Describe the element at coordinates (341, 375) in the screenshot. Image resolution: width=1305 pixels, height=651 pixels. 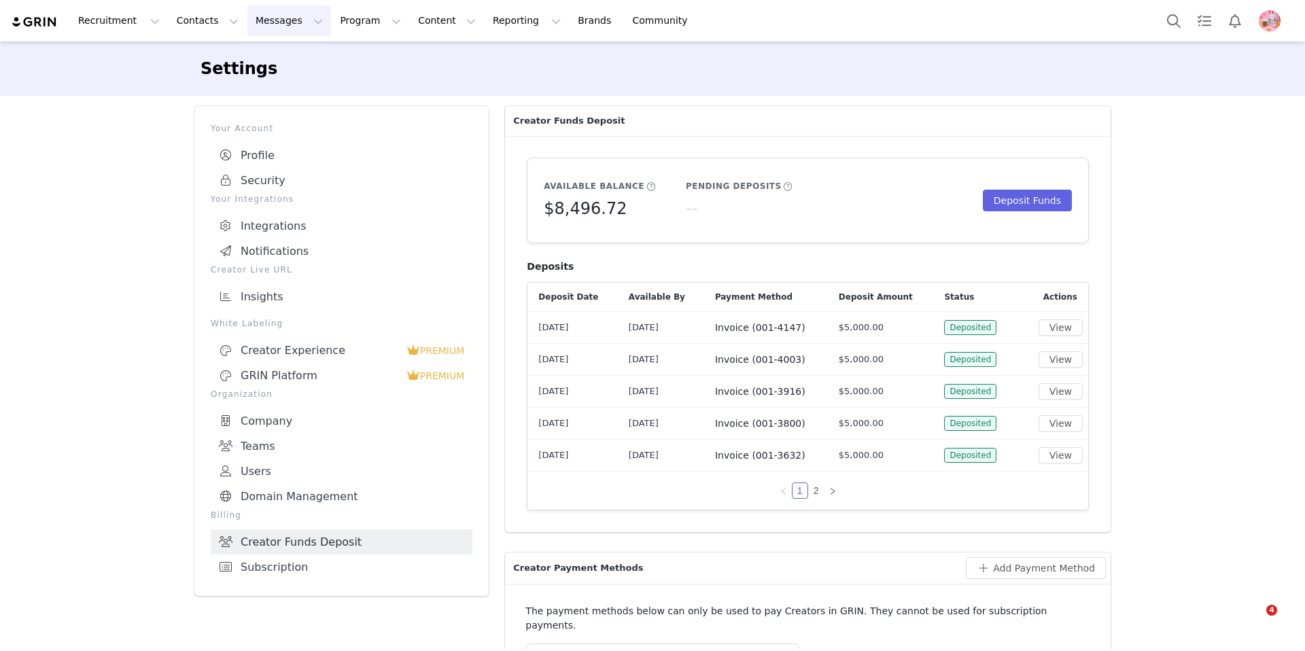
I see `a: GRIN Platform PREMIUM` at that location.